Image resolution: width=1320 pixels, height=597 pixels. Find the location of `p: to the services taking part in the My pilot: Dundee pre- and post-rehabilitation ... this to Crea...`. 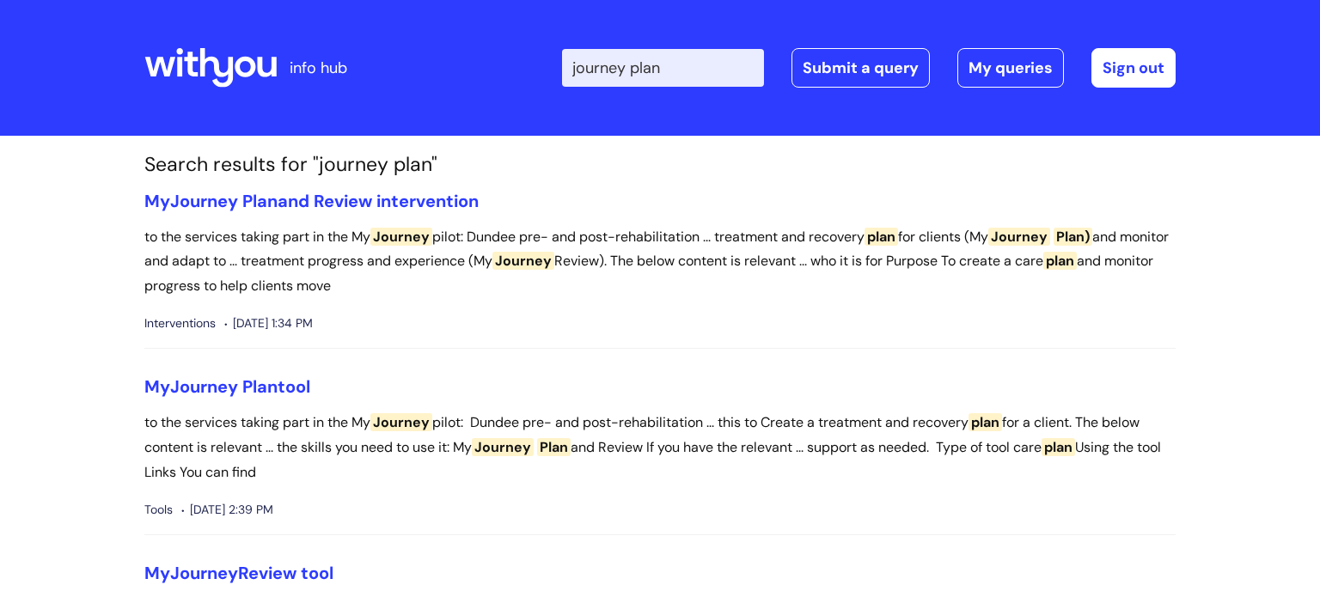

p: to the services taking part in the My pilot: Dundee pre- and post-rehabilitation ... this to Crea... is located at coordinates (660, 448).